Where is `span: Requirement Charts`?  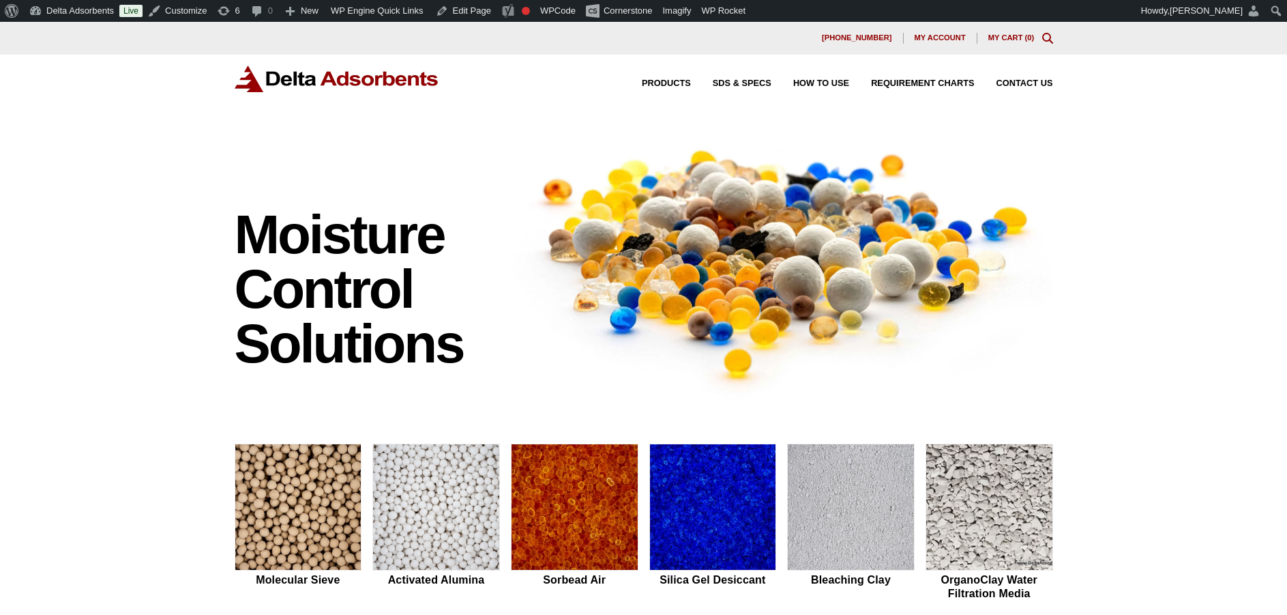
span: Requirement Charts is located at coordinates (922, 83).